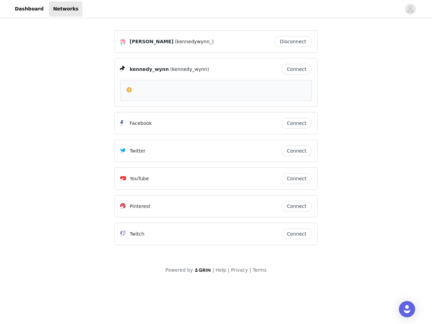 Image resolution: width=432 pixels, height=324 pixels. What do you see at coordinates (137, 151) in the screenshot?
I see `p: Twitter` at bounding box center [137, 151].